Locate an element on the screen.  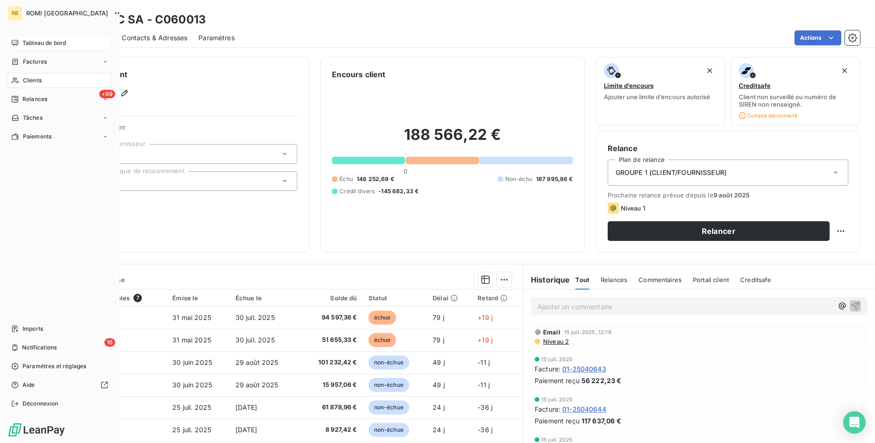
div: Statut is located at coordinates (395, 298).